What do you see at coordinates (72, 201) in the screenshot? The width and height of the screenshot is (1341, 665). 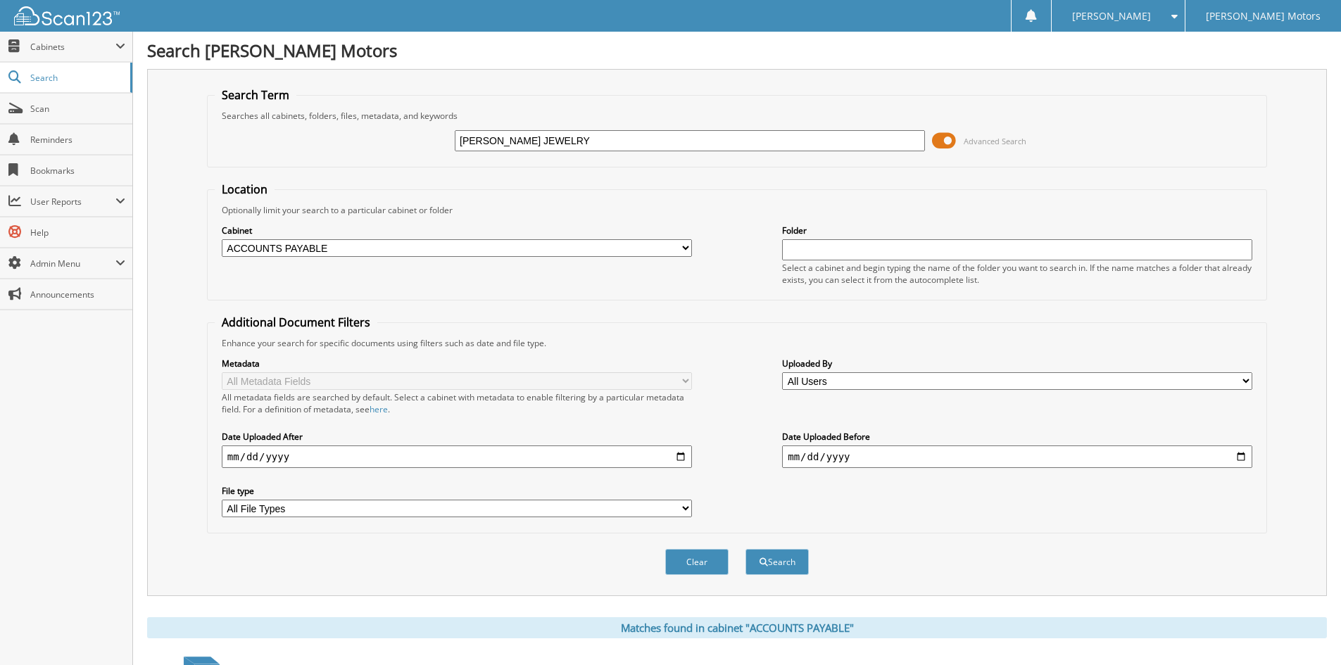 I see `span: User Reports` at bounding box center [72, 201].